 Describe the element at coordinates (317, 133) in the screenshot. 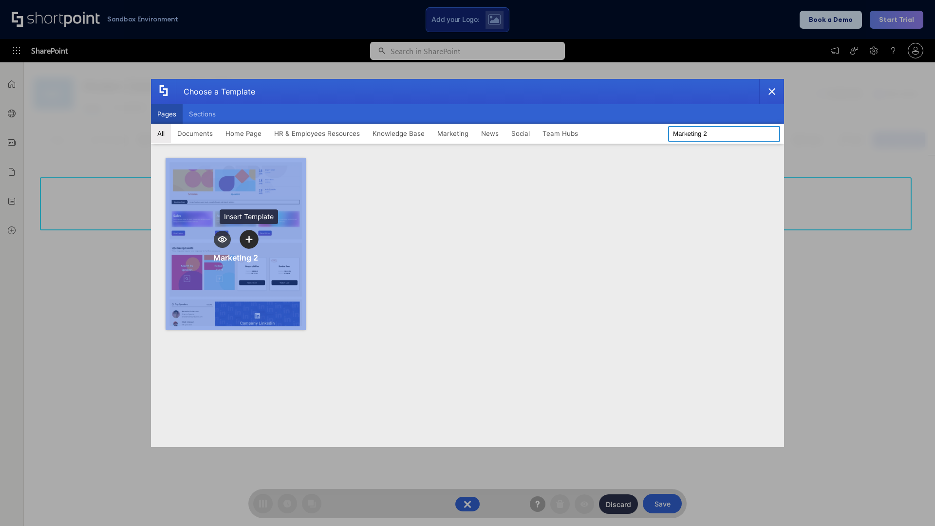

I see `button: HR & Employees Resources` at that location.